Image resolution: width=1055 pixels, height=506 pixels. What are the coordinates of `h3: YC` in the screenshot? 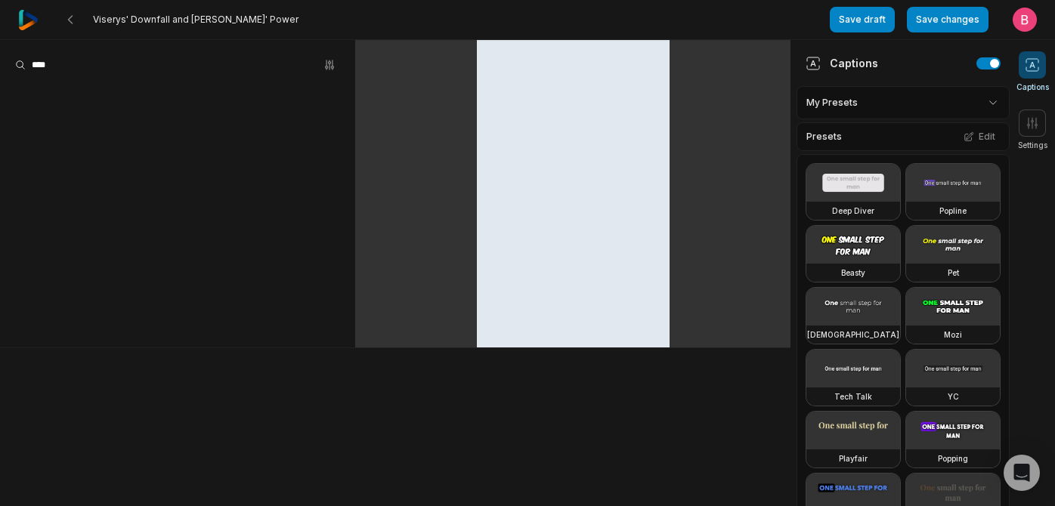 It's located at (953, 397).